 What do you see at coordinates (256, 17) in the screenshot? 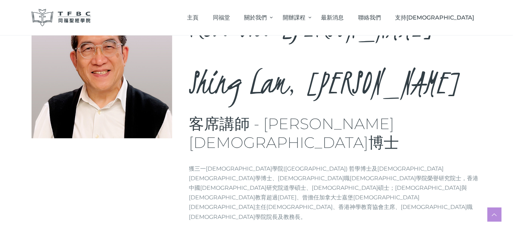
I see `a: 關於我們` at bounding box center [256, 17].